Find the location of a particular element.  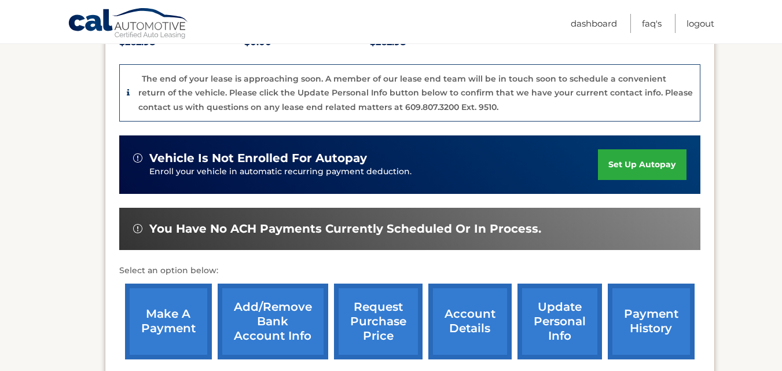

a: payment history is located at coordinates (651, 321).